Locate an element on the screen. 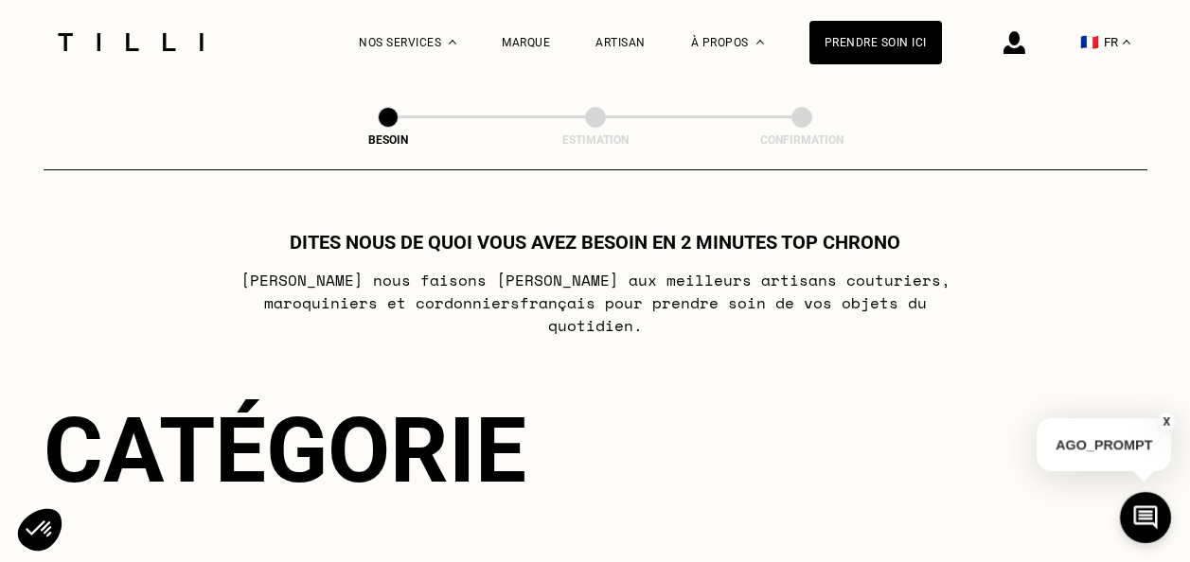 The width and height of the screenshot is (1190, 562). div: Estimation is located at coordinates (595, 140).